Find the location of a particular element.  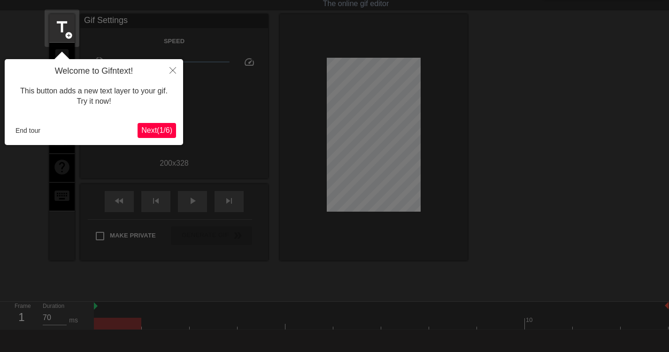

button: Close is located at coordinates (173, 70).